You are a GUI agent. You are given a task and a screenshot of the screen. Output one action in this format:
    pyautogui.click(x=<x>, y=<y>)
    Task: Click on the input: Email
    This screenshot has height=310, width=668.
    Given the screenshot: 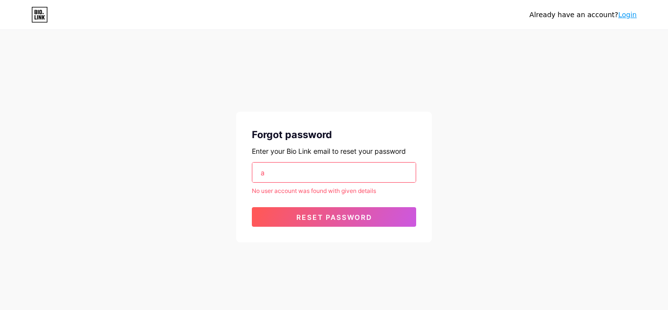 What is the action you would take?
    pyautogui.click(x=334, y=172)
    